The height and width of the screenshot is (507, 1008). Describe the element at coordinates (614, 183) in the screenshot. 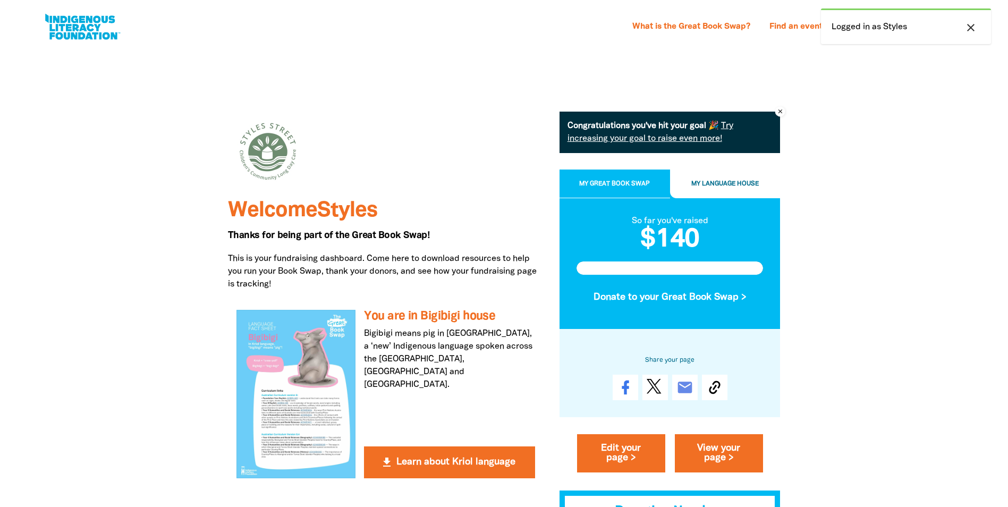

I see `span: My Great Book Swap` at that location.